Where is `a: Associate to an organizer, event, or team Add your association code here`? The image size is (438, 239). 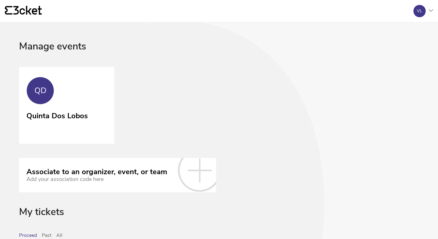 a: Associate to an organizer, event, or team Add your association code here is located at coordinates (118, 175).